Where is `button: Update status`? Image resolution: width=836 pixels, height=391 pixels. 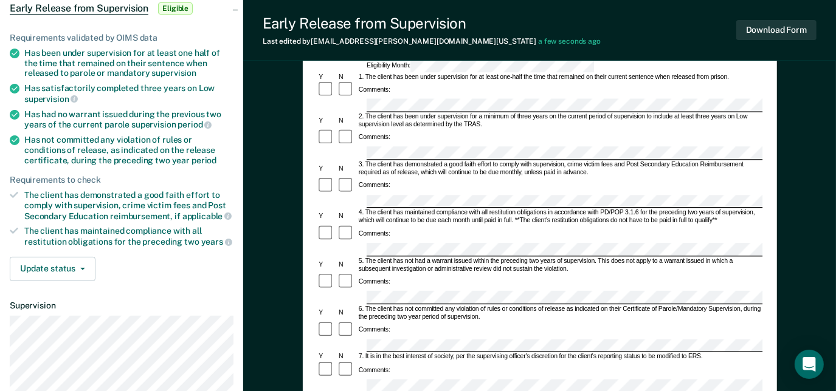 button: Update status is located at coordinates (52, 269).